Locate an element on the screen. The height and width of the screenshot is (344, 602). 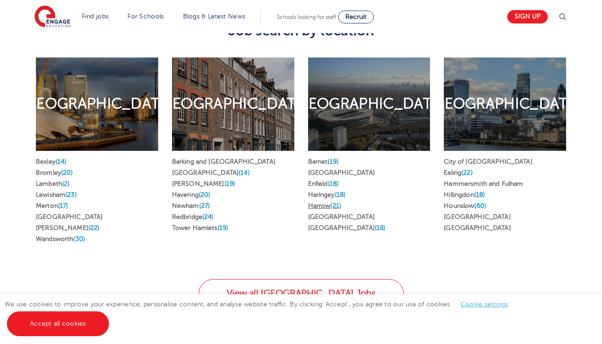
a: Wandsworth(30) is located at coordinates (60, 239).